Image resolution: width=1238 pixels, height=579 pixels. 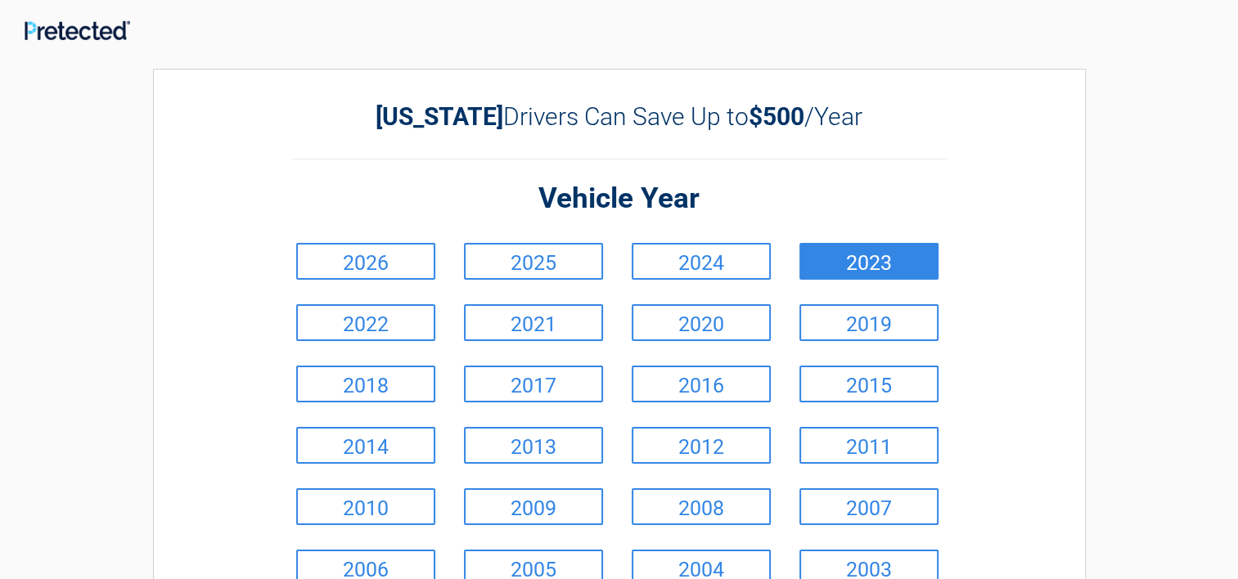 I want to click on a: 2017, so click(x=534, y=384).